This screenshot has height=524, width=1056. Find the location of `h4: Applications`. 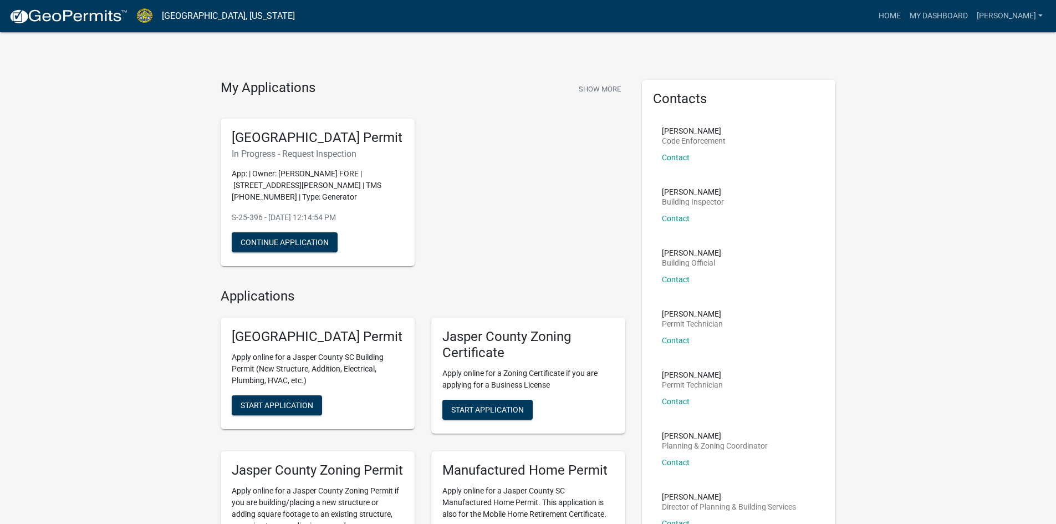

h4: Applications is located at coordinates (423, 296).